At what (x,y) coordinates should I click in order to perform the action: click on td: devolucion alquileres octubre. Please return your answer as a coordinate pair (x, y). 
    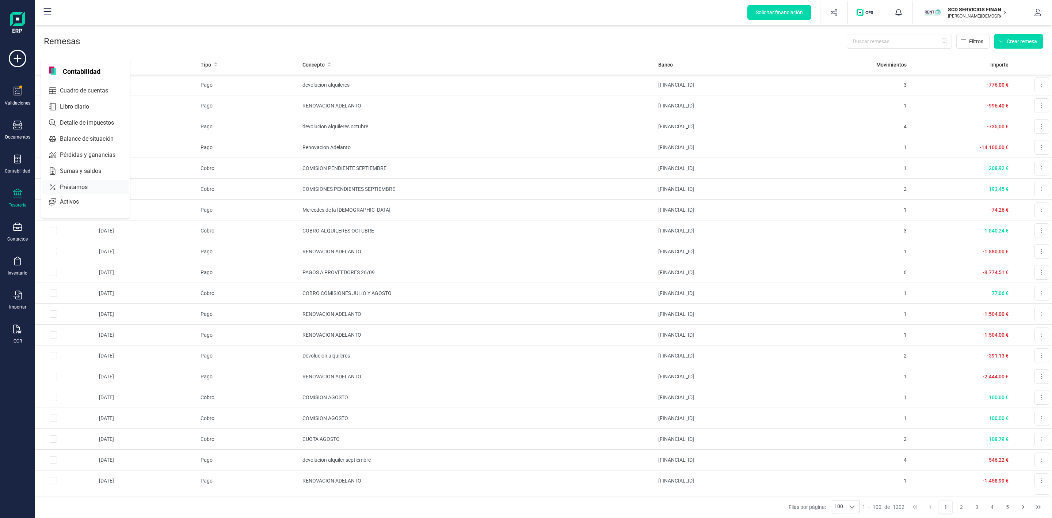
    Looking at the image, I should click on (478, 126).